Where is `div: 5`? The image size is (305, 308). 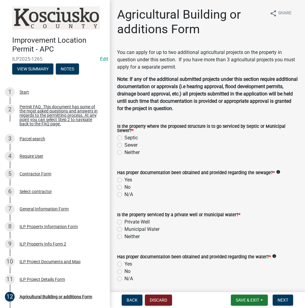 div: 5 is located at coordinates (10, 174).